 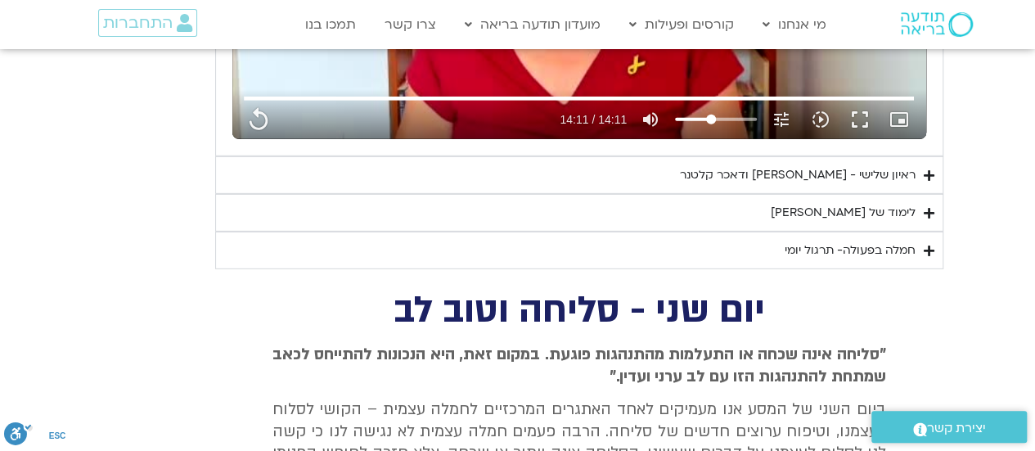 I want to click on a: קורסים ופעילות, so click(x=682, y=25).